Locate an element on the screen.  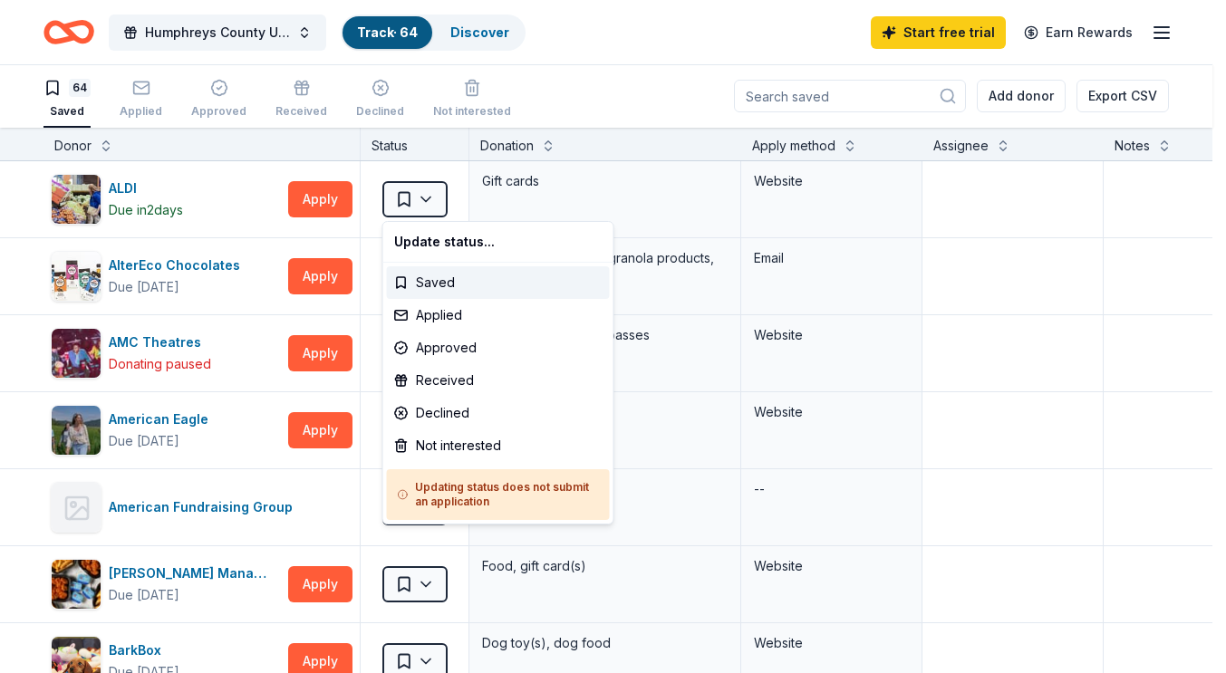
h5: Updating status does not submit an application is located at coordinates (499, 495).